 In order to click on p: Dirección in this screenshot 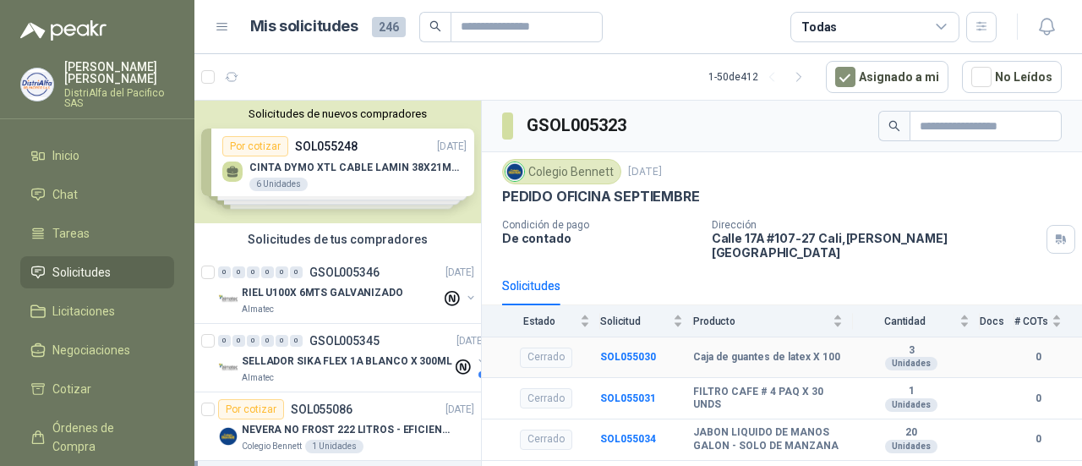, I will do `click(875, 225)`.